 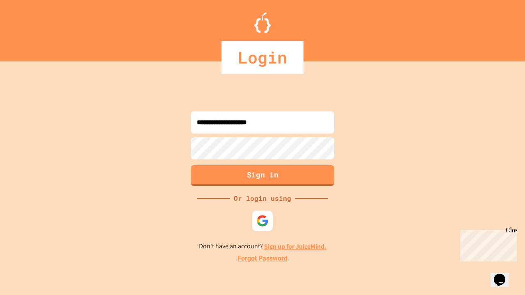 I want to click on a: Sign up for JuiceMind., so click(x=295, y=247).